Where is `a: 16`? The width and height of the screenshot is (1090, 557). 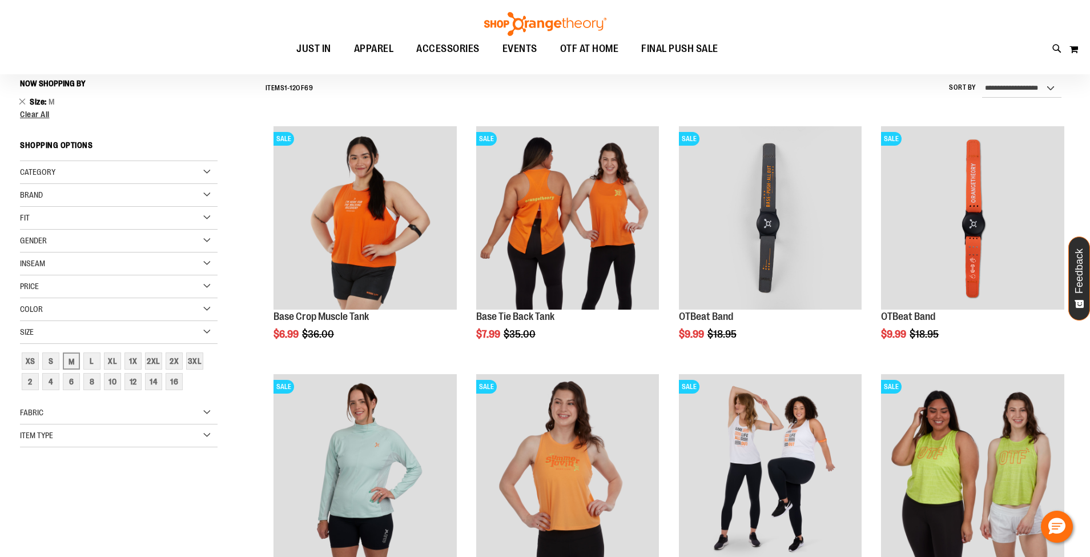 a: 16 is located at coordinates (174, 381).